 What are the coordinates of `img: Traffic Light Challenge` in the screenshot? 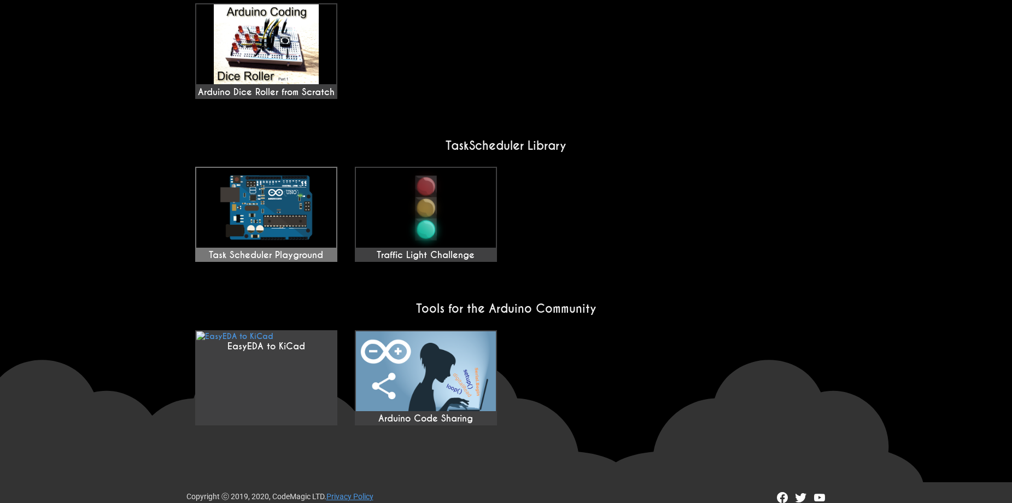 It's located at (426, 208).